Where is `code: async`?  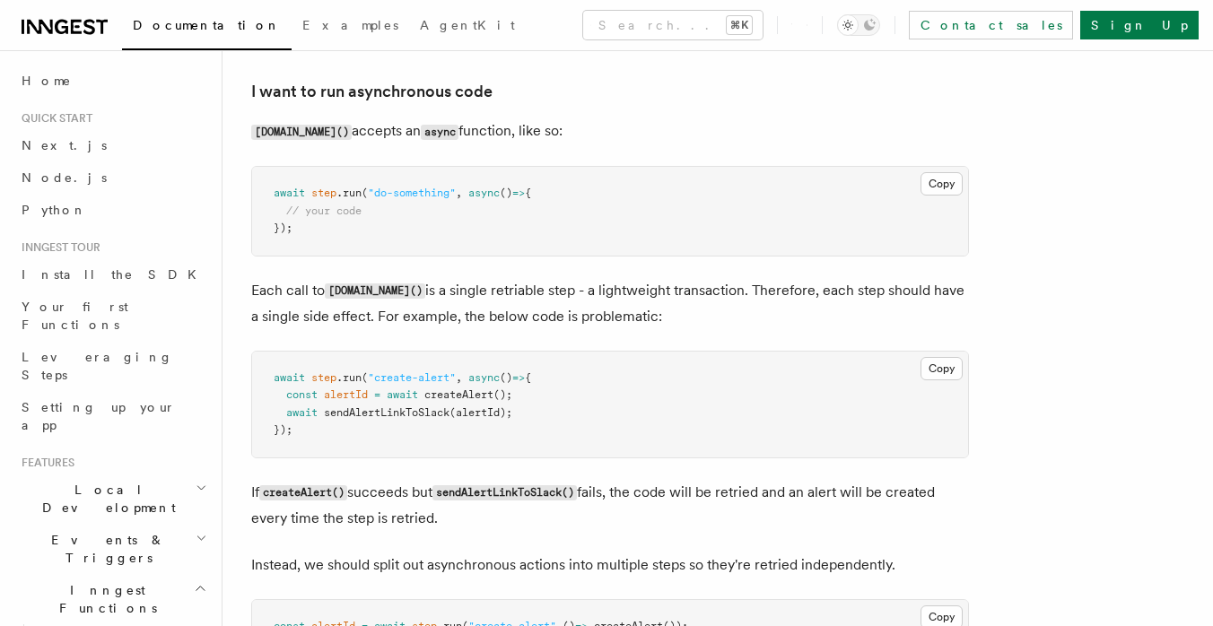 code: async is located at coordinates (440, 132).